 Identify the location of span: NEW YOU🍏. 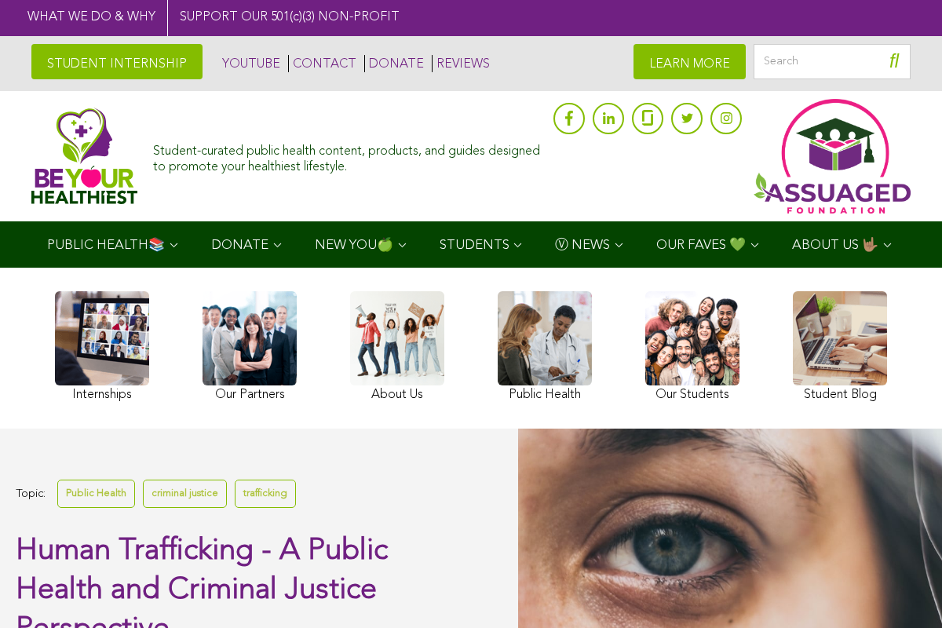
(354, 245).